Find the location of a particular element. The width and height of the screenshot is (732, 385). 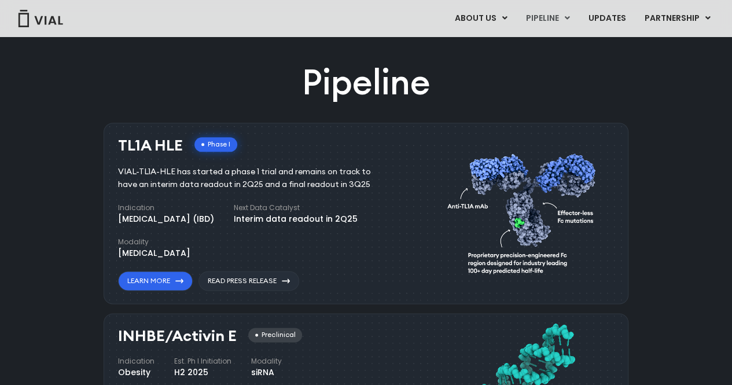

a: Read Press Release is located at coordinates (249, 281).